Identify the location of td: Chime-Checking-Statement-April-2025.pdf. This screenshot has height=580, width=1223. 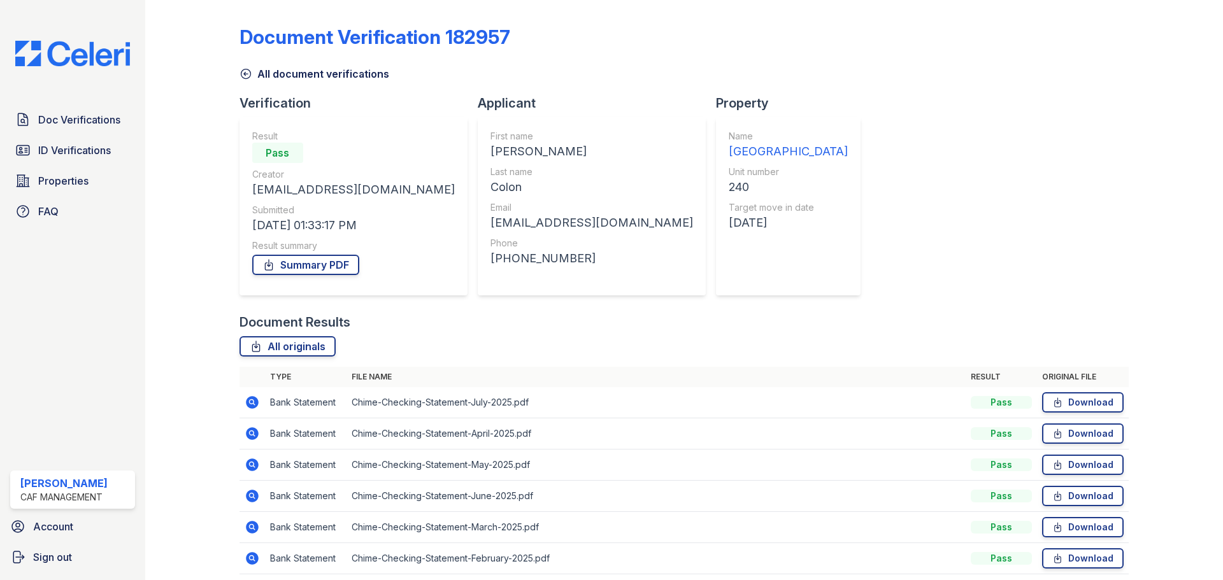
(656, 434).